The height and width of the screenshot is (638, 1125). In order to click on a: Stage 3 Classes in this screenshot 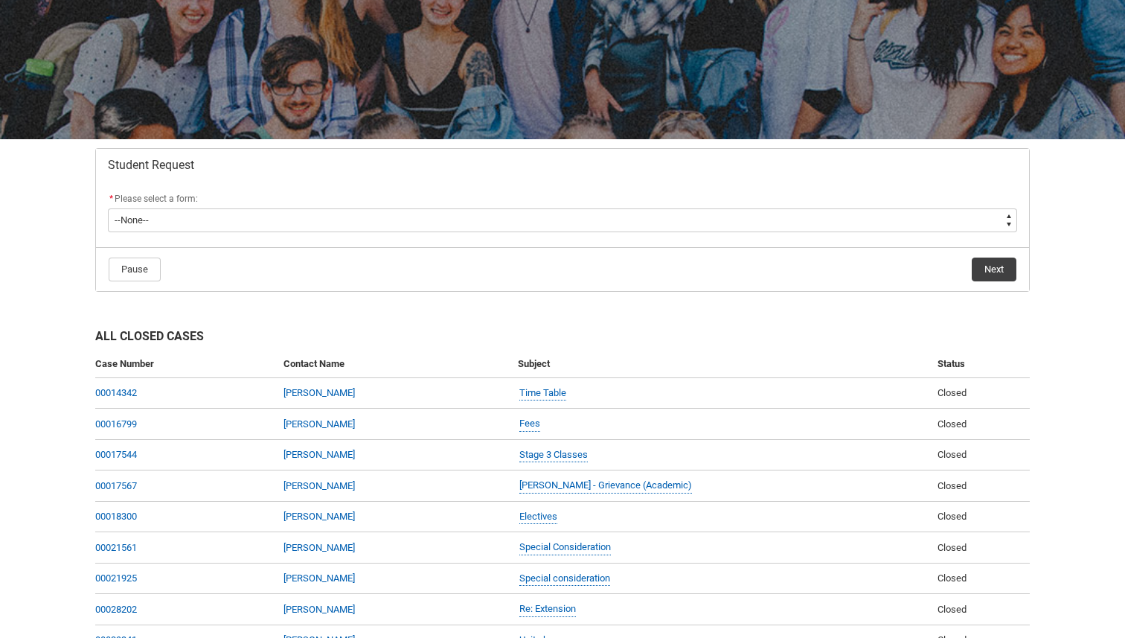, I will do `click(553, 455)`.